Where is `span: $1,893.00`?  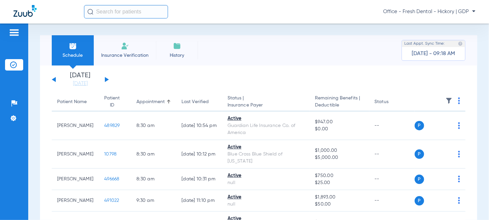
span: $1,893.00 is located at coordinates (339, 197).